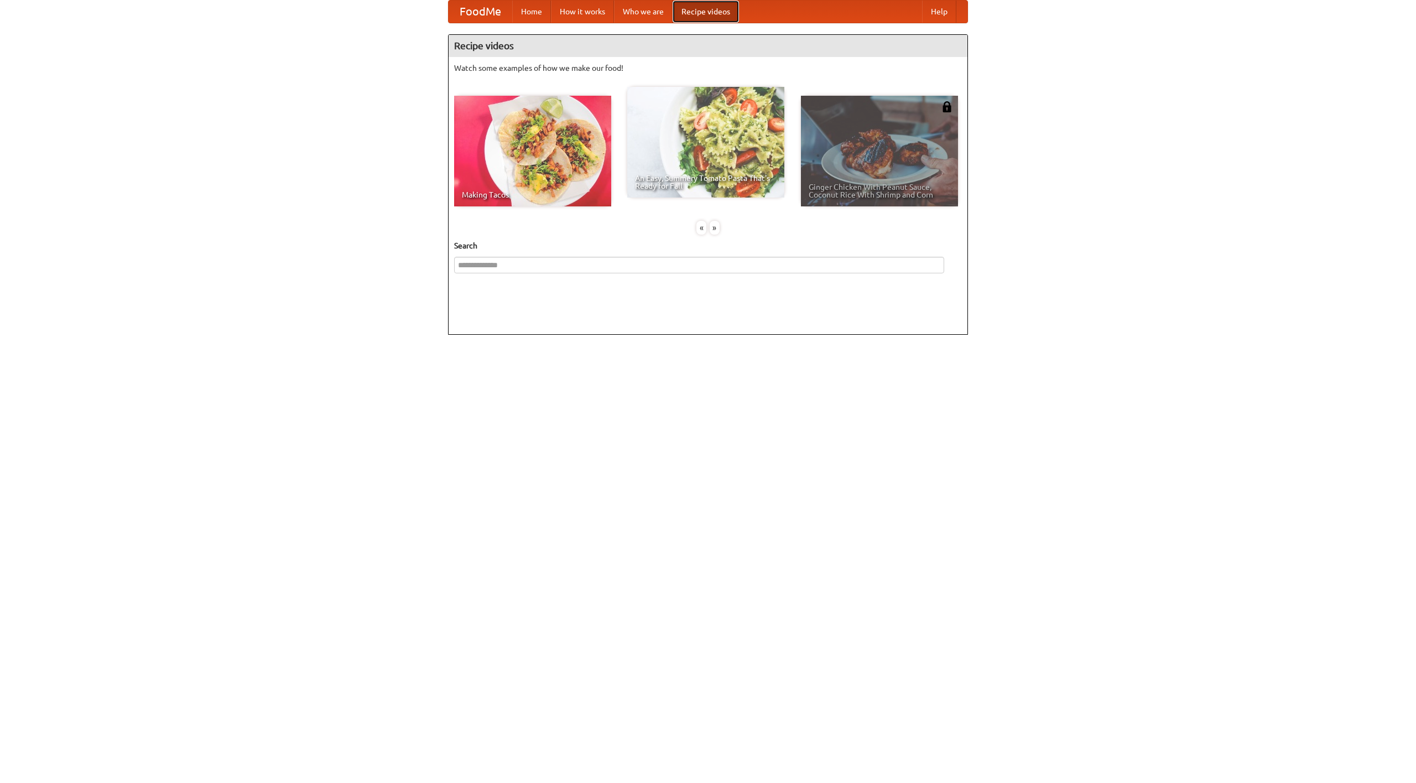 Image resolution: width=1416 pixels, height=783 pixels. Describe the element at coordinates (532, 12) in the screenshot. I see `a: Home` at that location.